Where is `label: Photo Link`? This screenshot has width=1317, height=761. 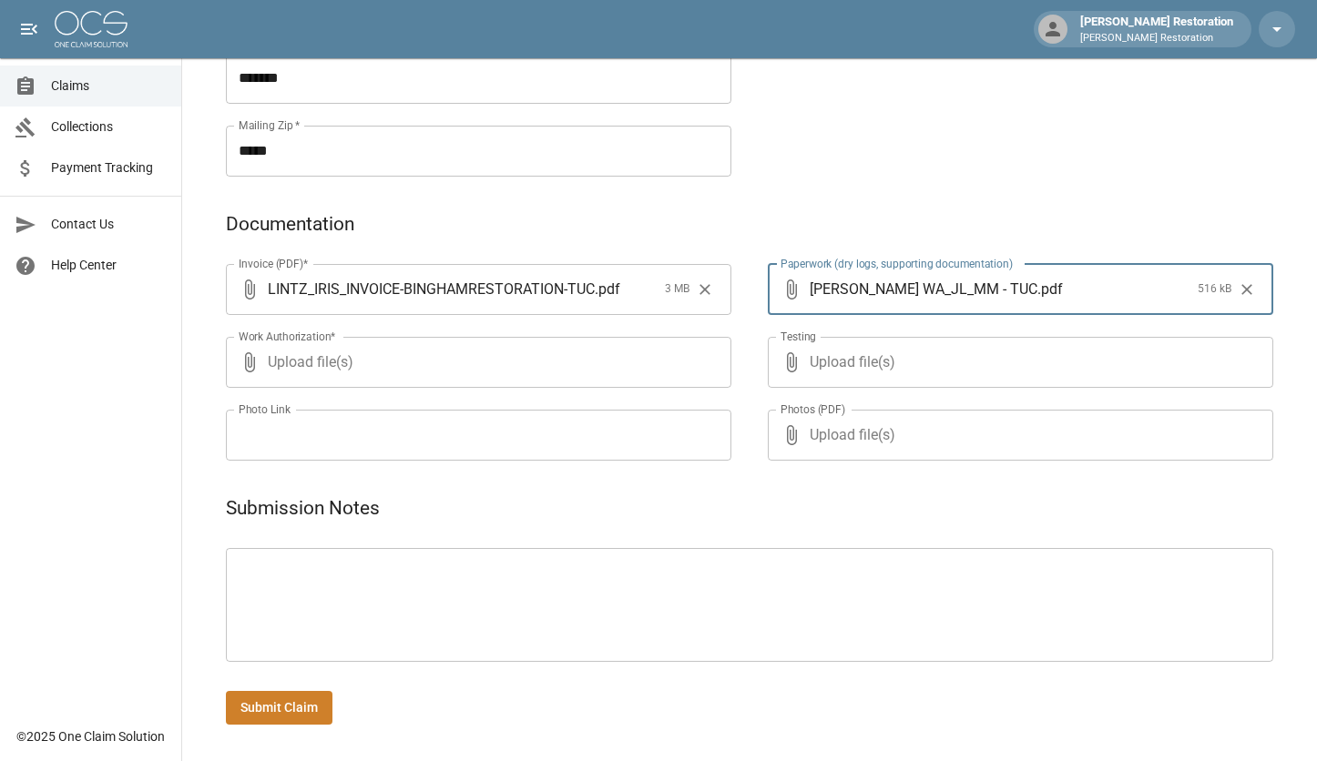 label: Photo Link is located at coordinates (264, 409).